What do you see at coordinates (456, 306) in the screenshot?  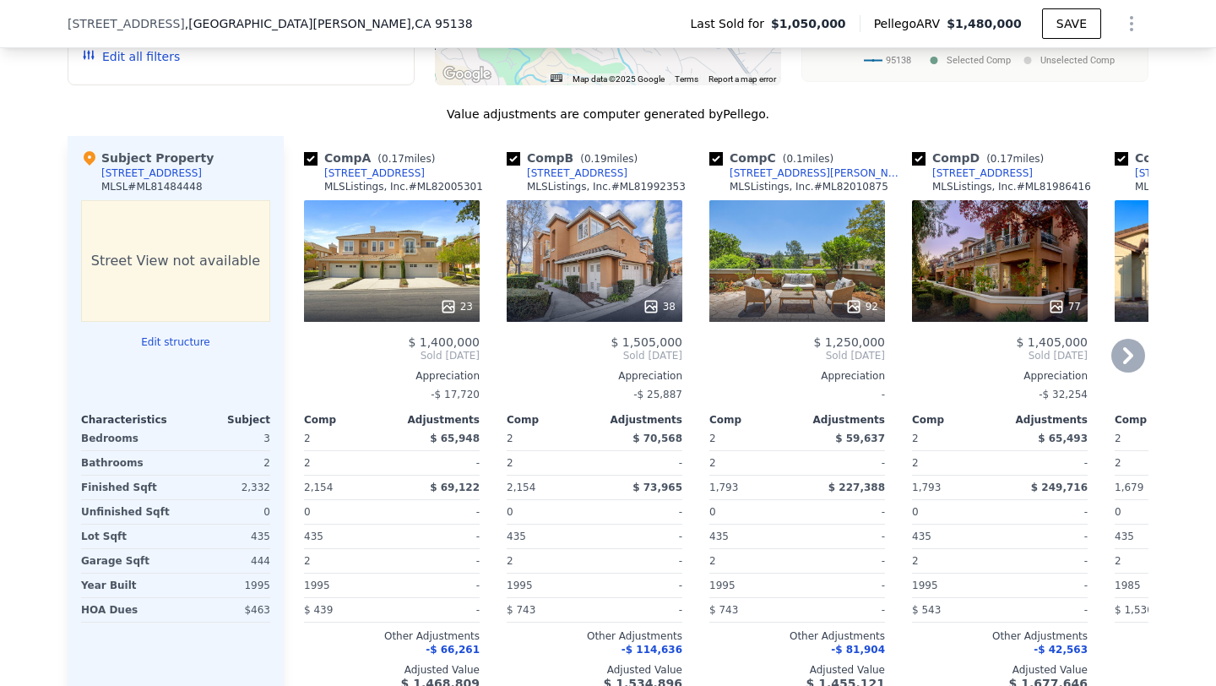 I see `div: 23` at bounding box center [456, 306].